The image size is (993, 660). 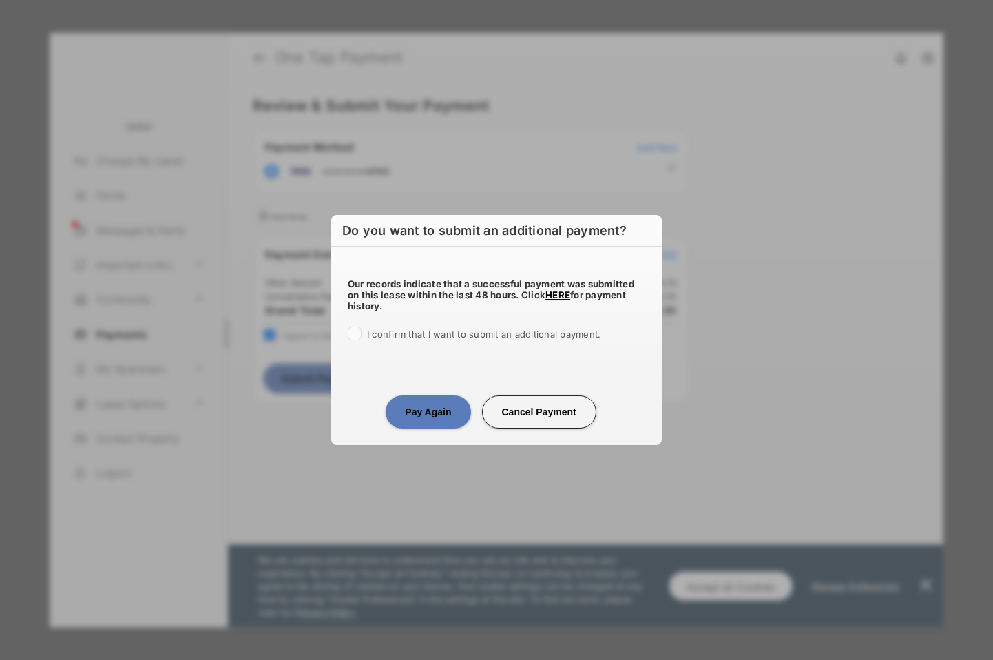 What do you see at coordinates (558, 295) in the screenshot?
I see `a: HERE` at bounding box center [558, 295].